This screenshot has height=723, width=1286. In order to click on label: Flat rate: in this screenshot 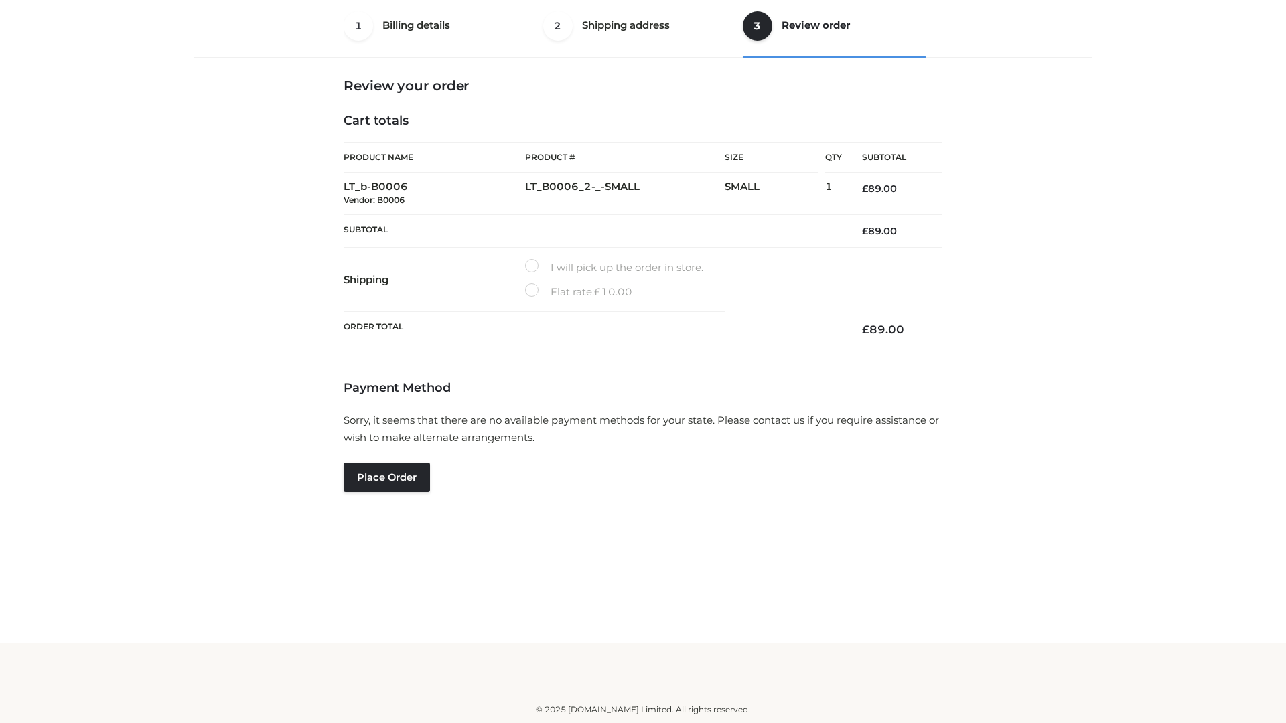, I will do `click(579, 292)`.